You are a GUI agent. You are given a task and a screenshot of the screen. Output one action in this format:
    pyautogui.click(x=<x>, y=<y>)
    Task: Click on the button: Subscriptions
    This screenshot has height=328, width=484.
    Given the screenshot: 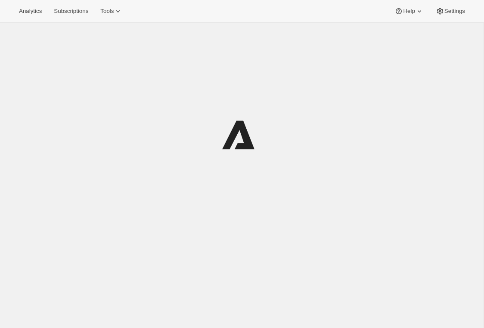 What is the action you would take?
    pyautogui.click(x=71, y=11)
    